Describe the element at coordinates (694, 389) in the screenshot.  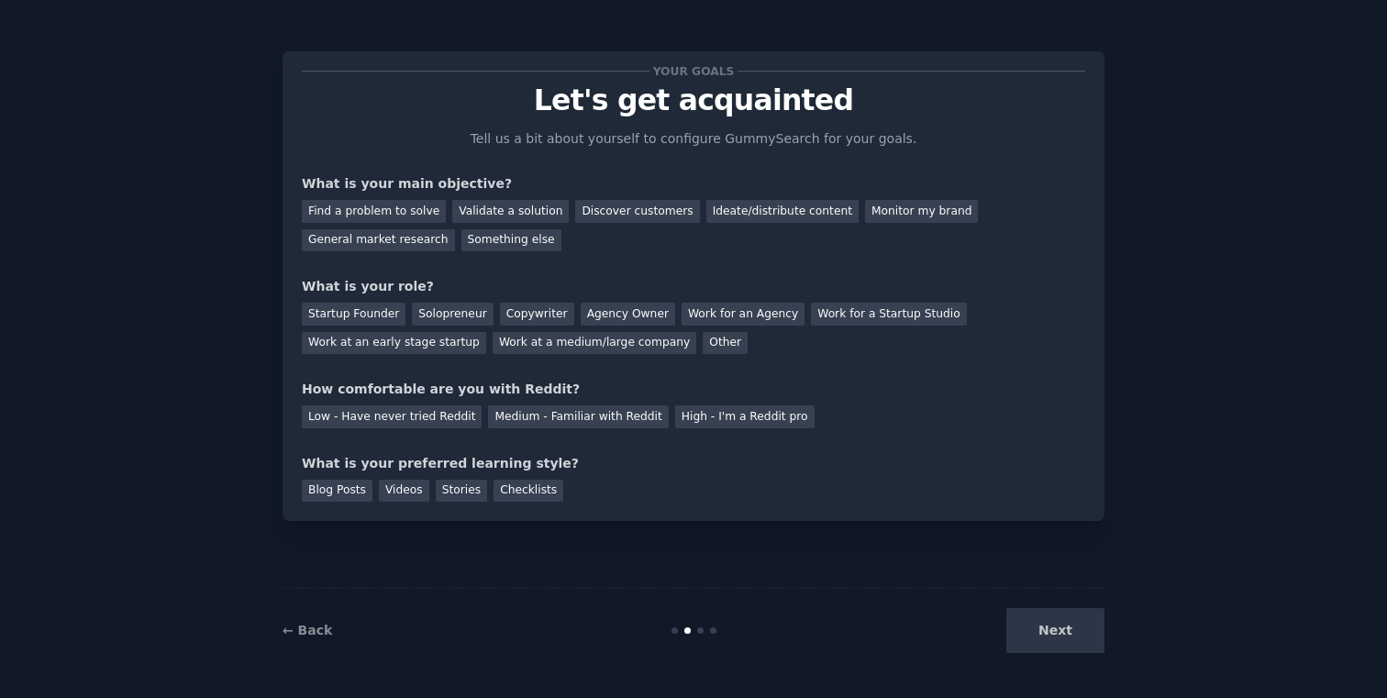
I see `div: How comfortable are you with Reddit?` at that location.